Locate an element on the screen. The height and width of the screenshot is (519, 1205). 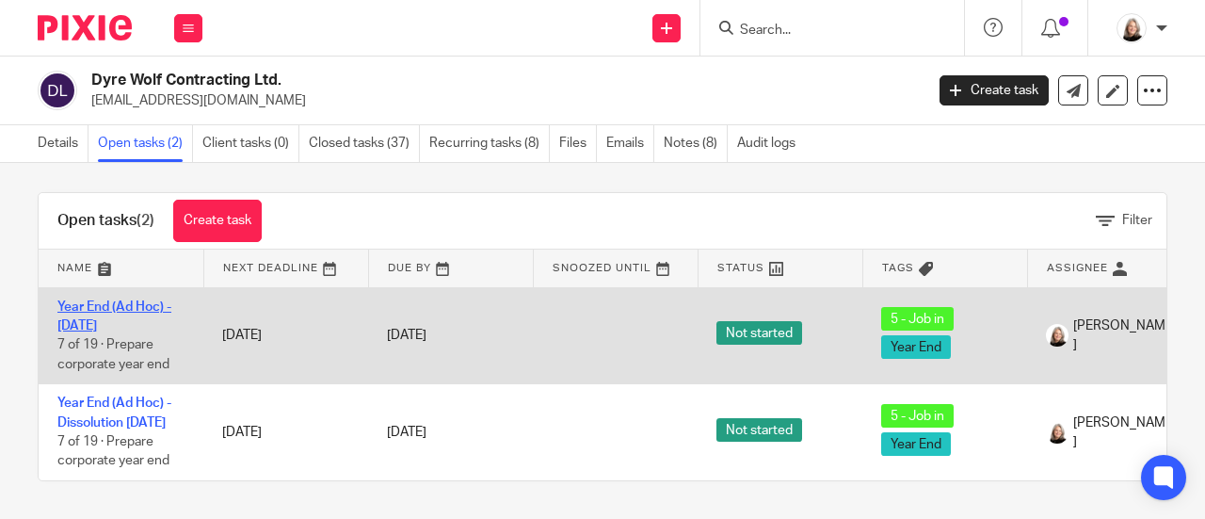
a: Emails is located at coordinates (630, 143).